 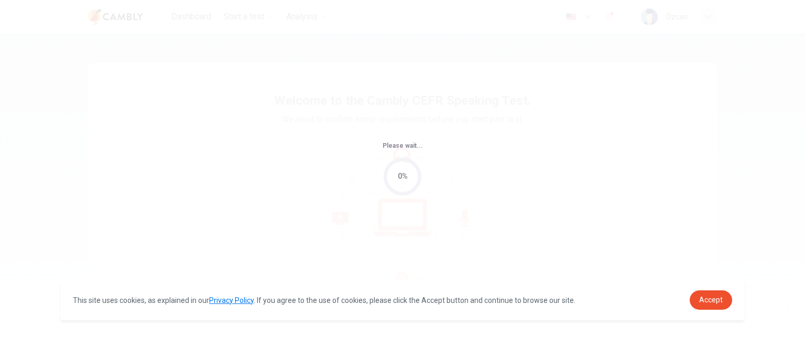 What do you see at coordinates (231, 300) in the screenshot?
I see `a: Privacy Policy` at bounding box center [231, 300].